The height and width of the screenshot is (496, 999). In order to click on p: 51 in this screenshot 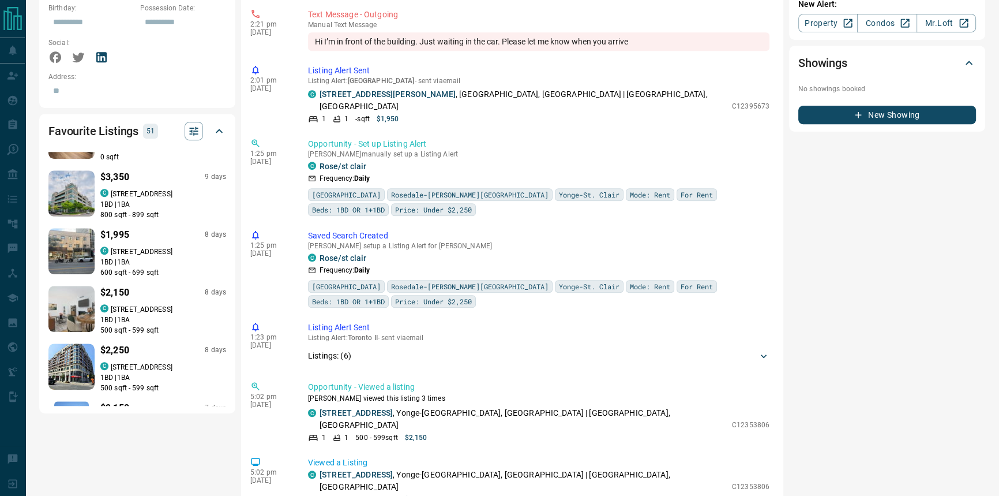, I will do `click(151, 131)`.